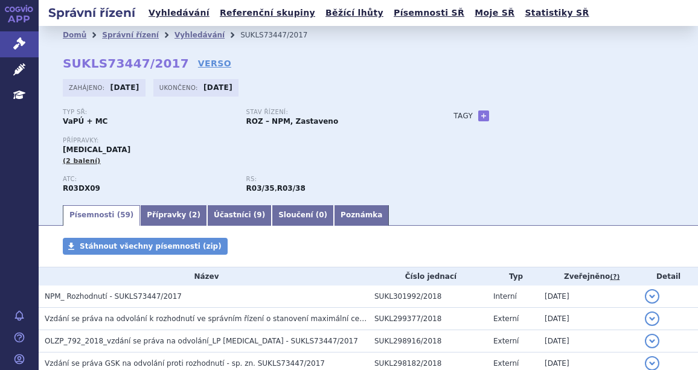 Image resolution: width=698 pixels, height=370 pixels. What do you see at coordinates (246, 141) in the screenshot?
I see `p: Přípravky:` at bounding box center [246, 141].